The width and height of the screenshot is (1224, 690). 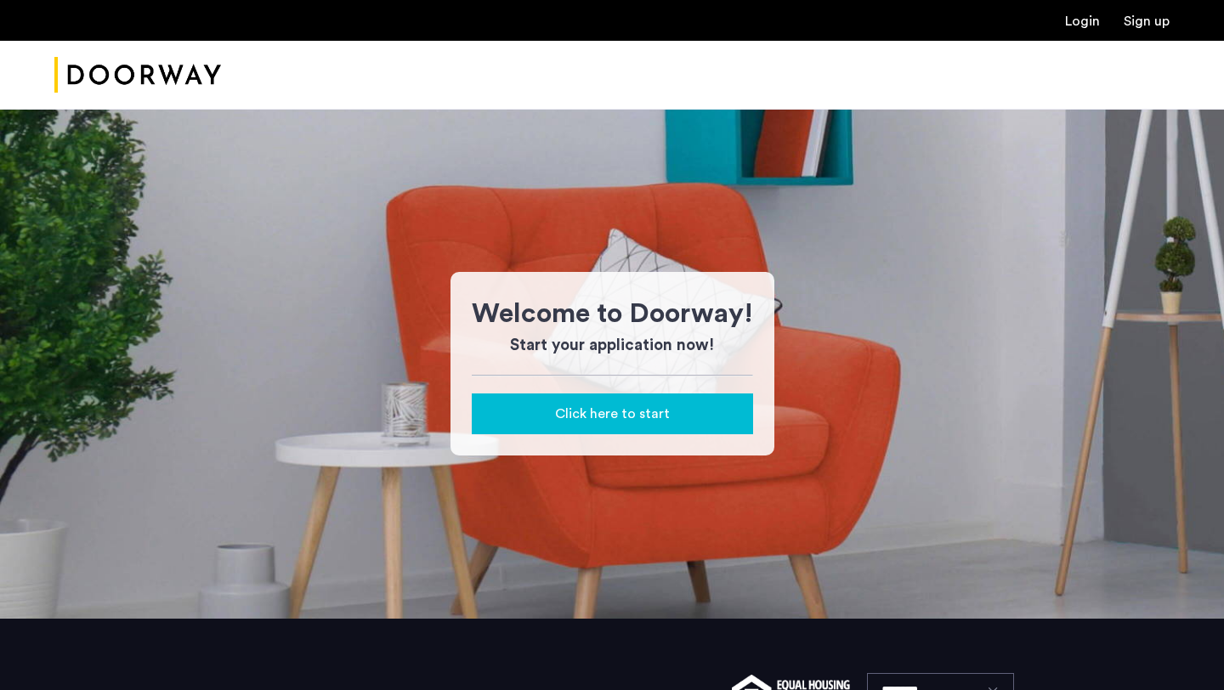 What do you see at coordinates (138, 75) in the screenshot?
I see `img: logo` at bounding box center [138, 75].